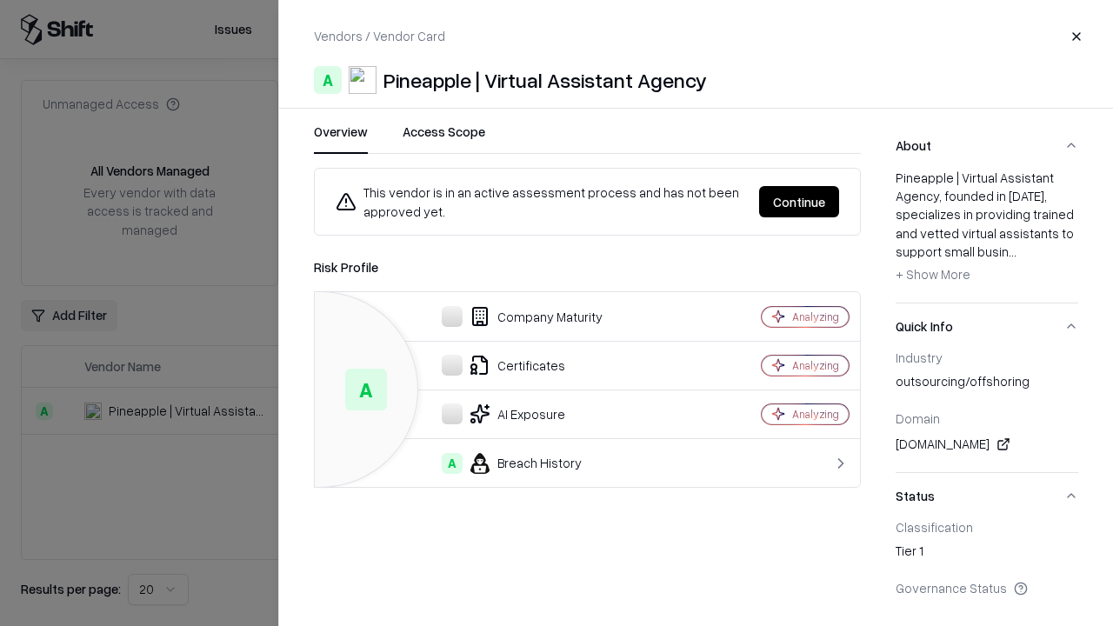 The image size is (1113, 626). What do you see at coordinates (515, 365) in the screenshot?
I see `div: Certificates` at bounding box center [515, 365].